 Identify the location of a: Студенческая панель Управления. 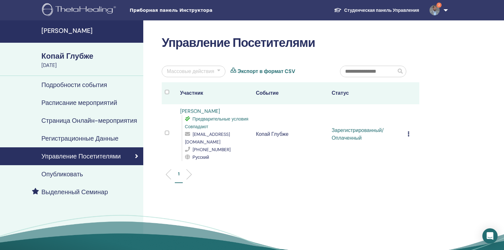
(376, 10).